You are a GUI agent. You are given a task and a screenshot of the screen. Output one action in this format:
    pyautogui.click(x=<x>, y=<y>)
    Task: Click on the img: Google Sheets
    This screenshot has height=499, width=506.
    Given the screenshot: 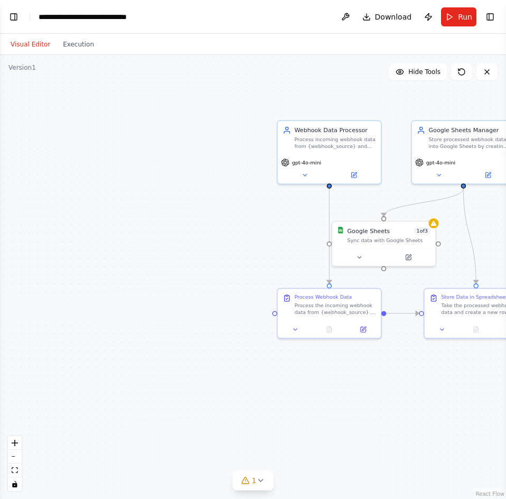 What is the action you would take?
    pyautogui.click(x=340, y=230)
    